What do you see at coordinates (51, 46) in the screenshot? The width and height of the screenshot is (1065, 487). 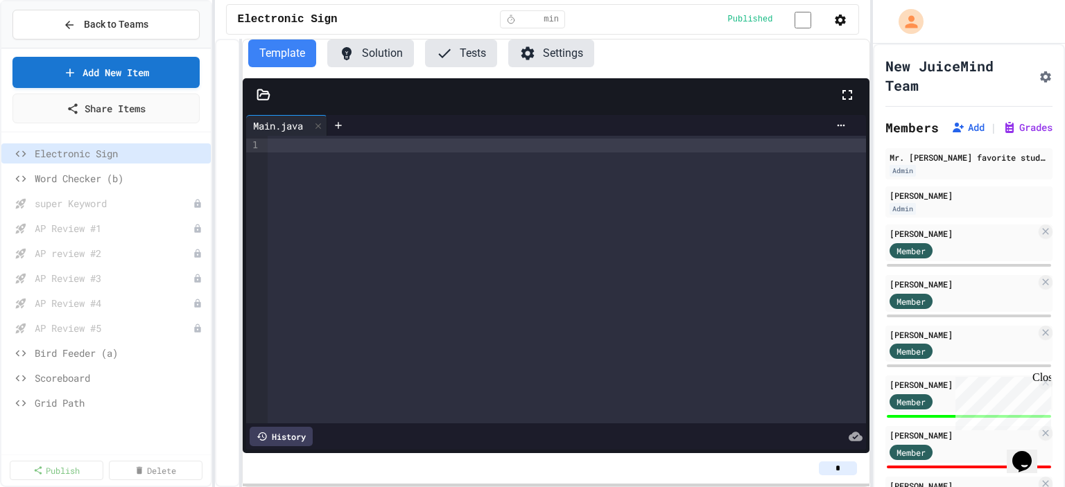 I see `div: Chat with us now!Close` at bounding box center [51, 46].